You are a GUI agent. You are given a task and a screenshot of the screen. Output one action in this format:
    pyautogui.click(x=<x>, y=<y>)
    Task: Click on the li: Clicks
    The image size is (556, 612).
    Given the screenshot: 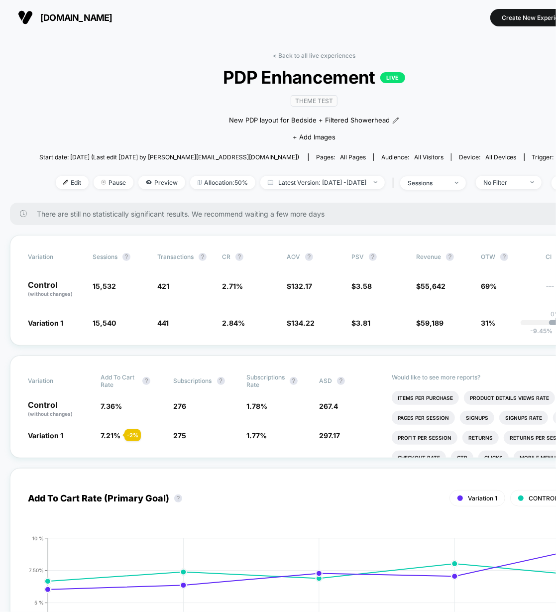 What is the action you would take?
    pyautogui.click(x=493, y=457)
    